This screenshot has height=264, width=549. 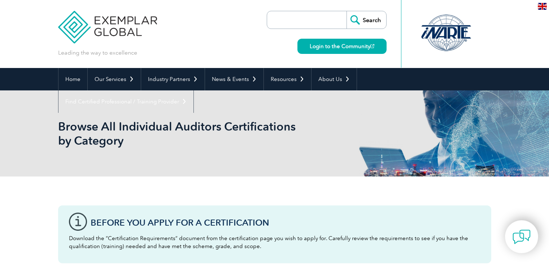 What do you see at coordinates (114, 79) in the screenshot?
I see `a: Our Services` at bounding box center [114, 79].